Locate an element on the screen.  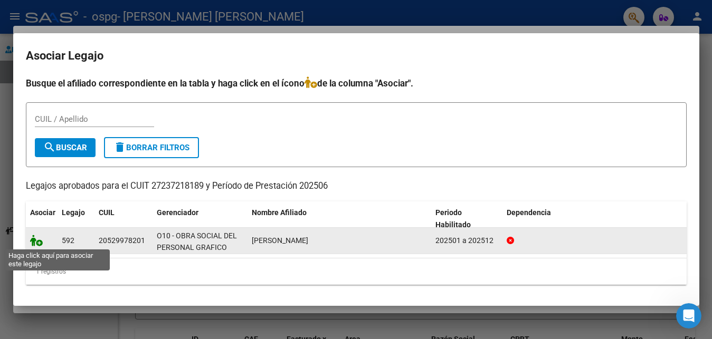
datatable-header-cell: Gerenciador is located at coordinates (200, 219).